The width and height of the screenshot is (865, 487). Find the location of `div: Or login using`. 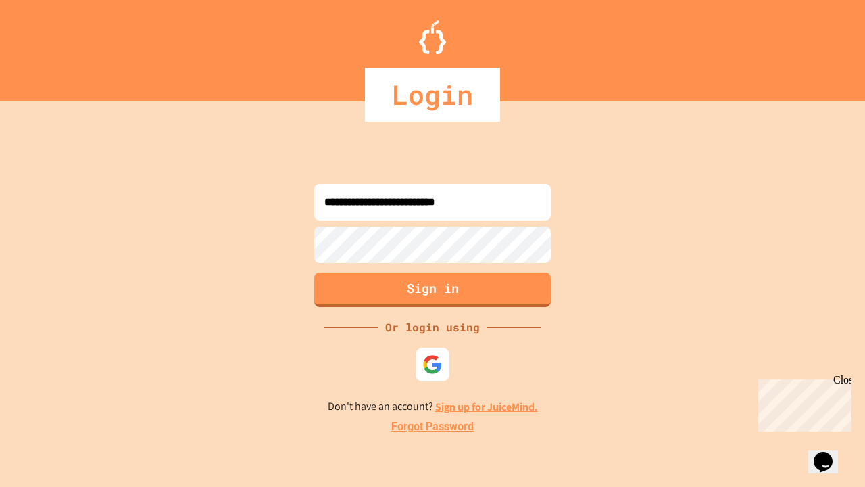

div: Or login using is located at coordinates (433, 327).